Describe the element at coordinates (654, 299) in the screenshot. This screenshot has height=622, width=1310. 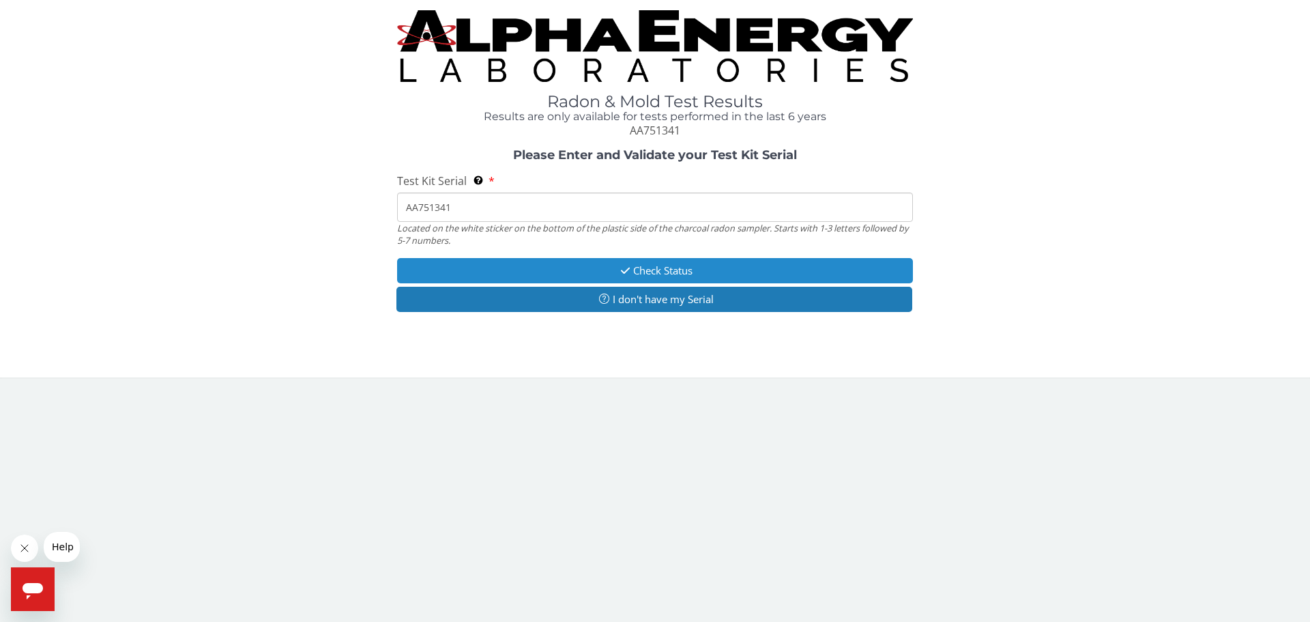
I see `button: I don't have my Serial` at that location.